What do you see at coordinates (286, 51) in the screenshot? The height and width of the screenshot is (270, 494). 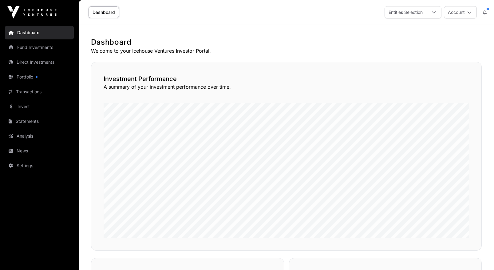 I see `p: Welcome to your Icehouse Ventures Investor Portal.` at bounding box center [286, 51].